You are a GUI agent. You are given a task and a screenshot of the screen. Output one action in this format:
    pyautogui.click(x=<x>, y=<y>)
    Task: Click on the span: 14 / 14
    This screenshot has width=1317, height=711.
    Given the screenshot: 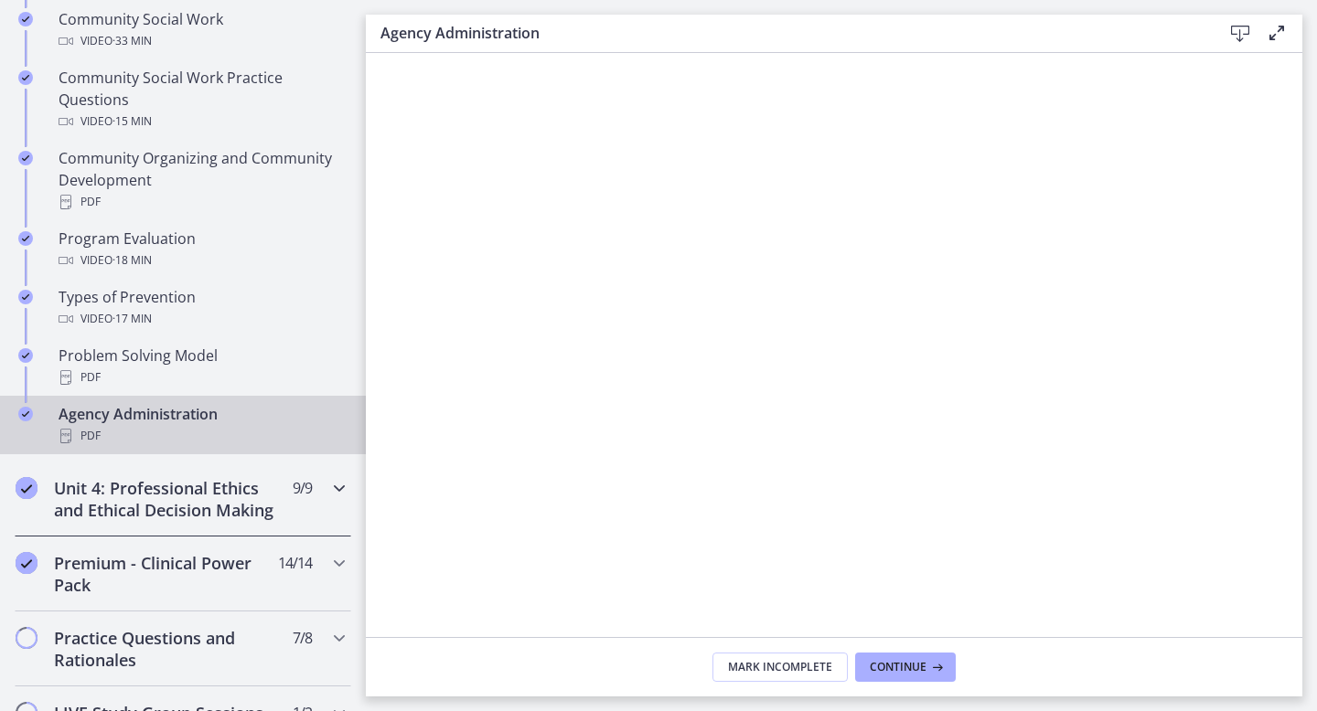 What is the action you would take?
    pyautogui.click(x=294, y=563)
    